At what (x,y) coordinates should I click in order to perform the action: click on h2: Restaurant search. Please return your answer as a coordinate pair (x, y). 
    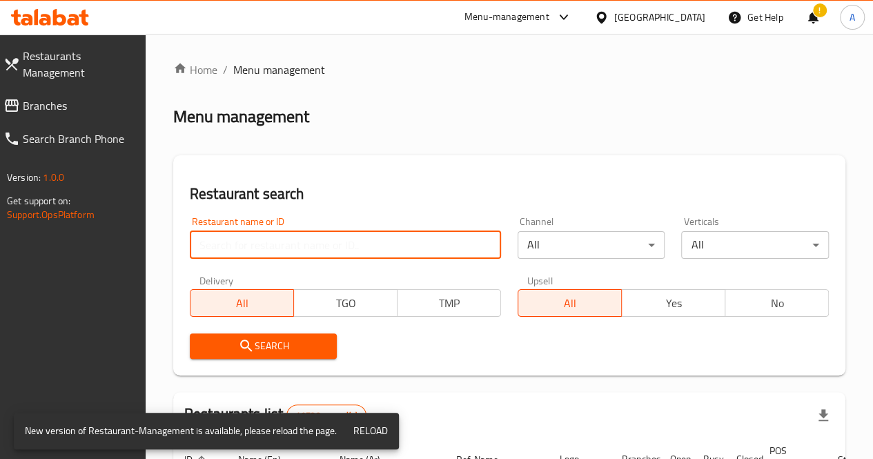
    Looking at the image, I should click on (509, 194).